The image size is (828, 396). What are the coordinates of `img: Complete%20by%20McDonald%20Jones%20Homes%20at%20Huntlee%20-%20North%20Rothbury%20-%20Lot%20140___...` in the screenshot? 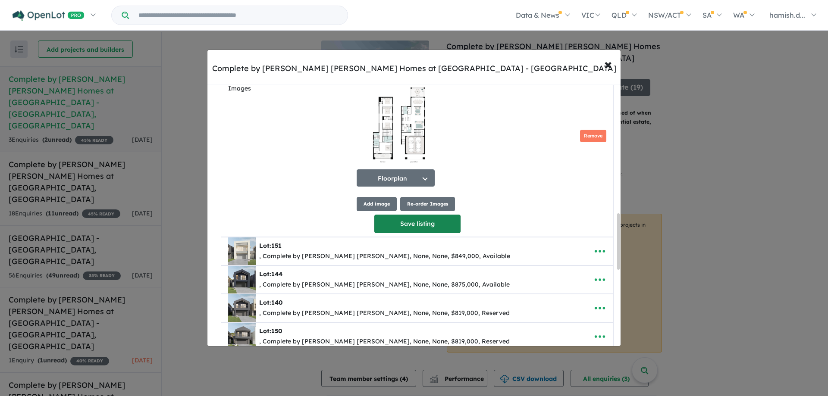 It's located at (242, 308).